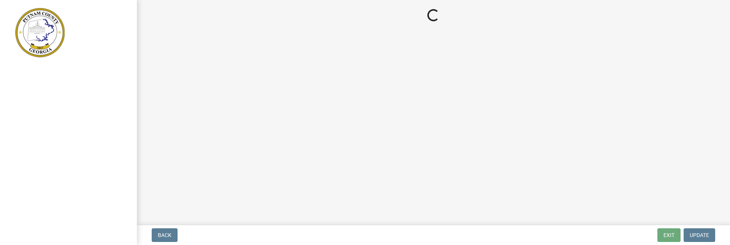 Image resolution: width=730 pixels, height=245 pixels. Describe the element at coordinates (165, 235) in the screenshot. I see `button: Back` at that location.